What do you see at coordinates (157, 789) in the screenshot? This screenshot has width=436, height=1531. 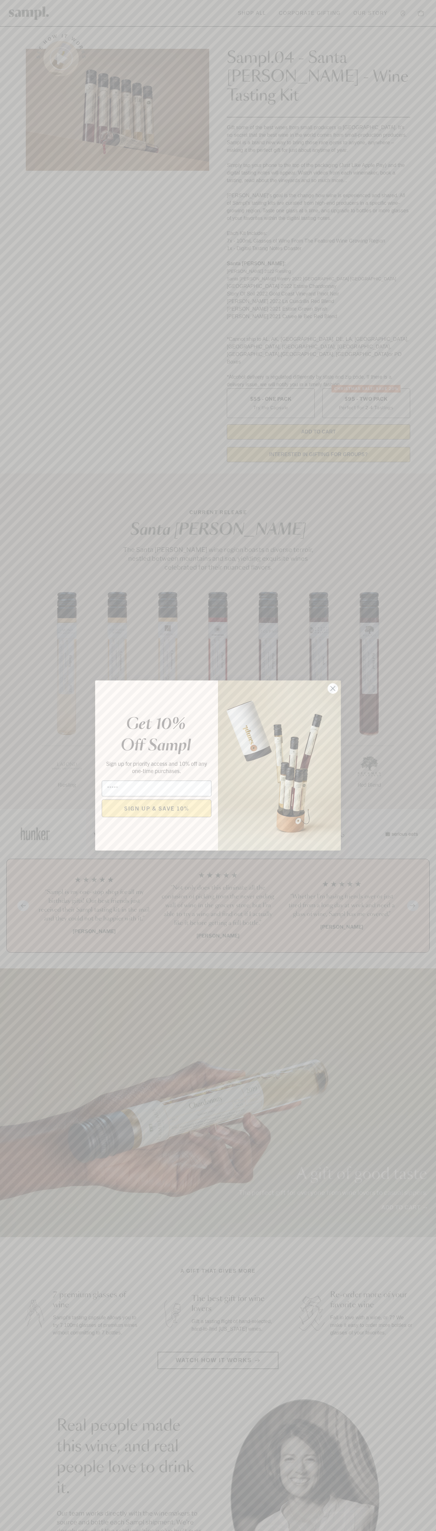 I see `input: Email` at bounding box center [157, 789].